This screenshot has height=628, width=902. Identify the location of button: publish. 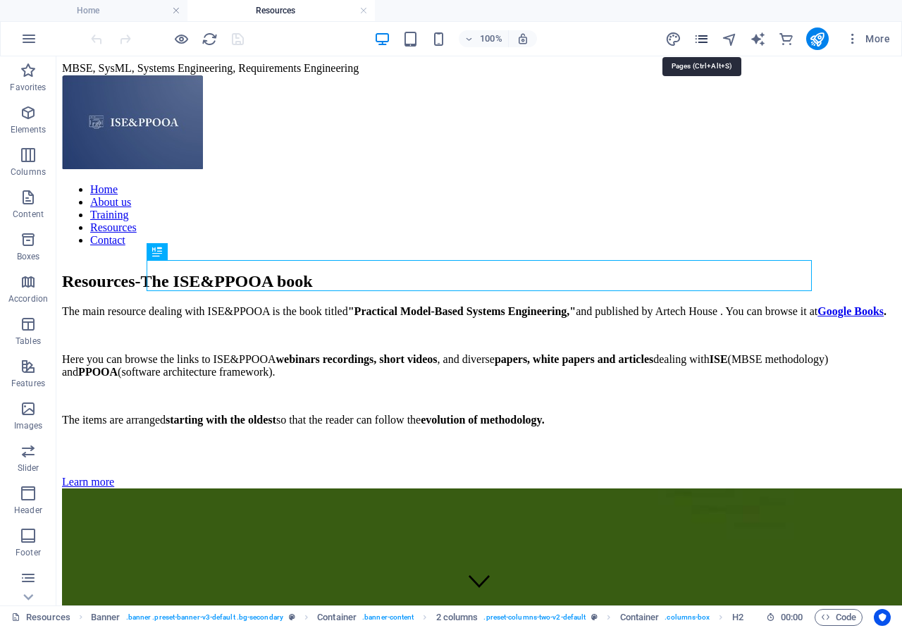
(818, 39).